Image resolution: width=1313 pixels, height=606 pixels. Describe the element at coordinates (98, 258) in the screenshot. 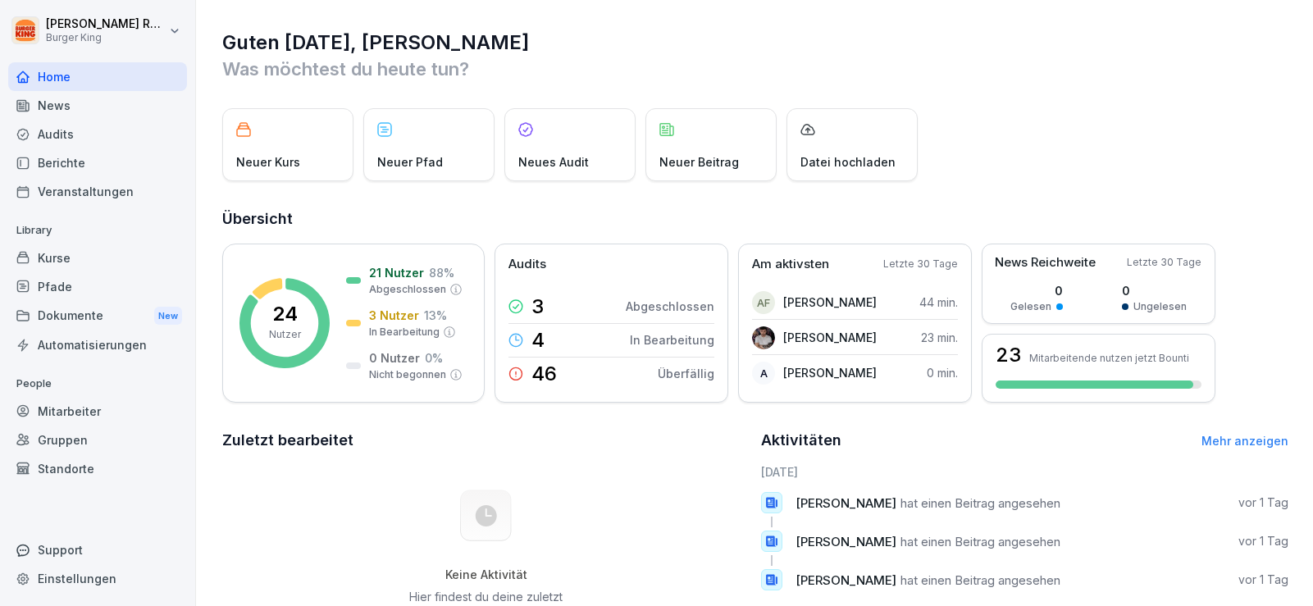

I see `a: Kurse` at that location.